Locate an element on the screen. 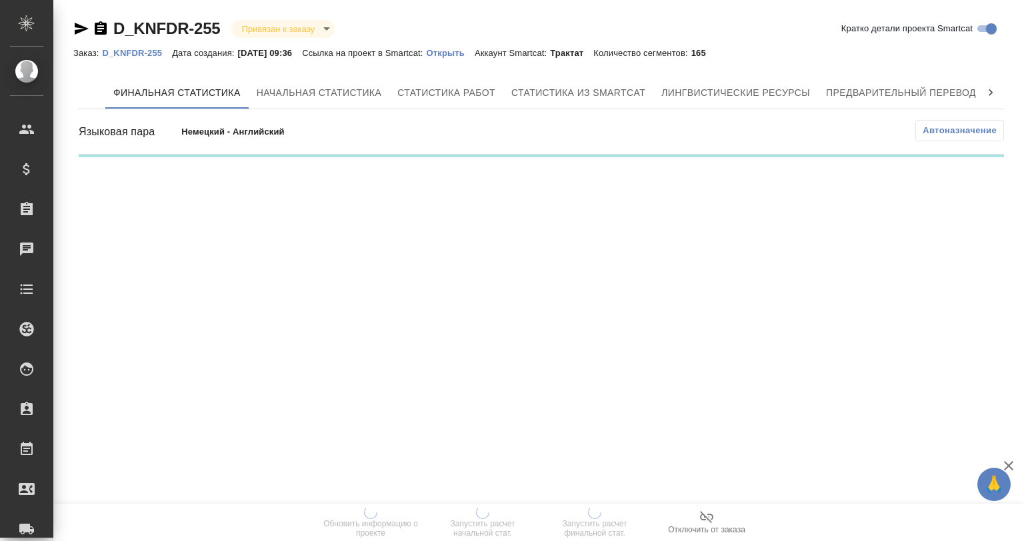 The height and width of the screenshot is (541, 1024). button: Скопировать ссылку is located at coordinates (101, 29).